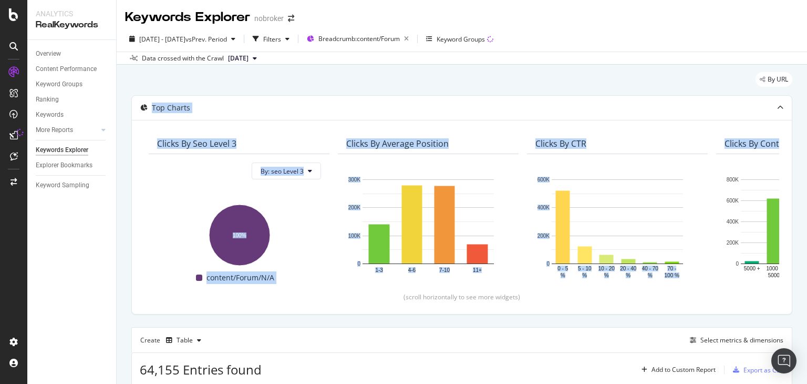 Image resolution: width=807 pixels, height=384 pixels. I want to click on a: Overview, so click(72, 54).